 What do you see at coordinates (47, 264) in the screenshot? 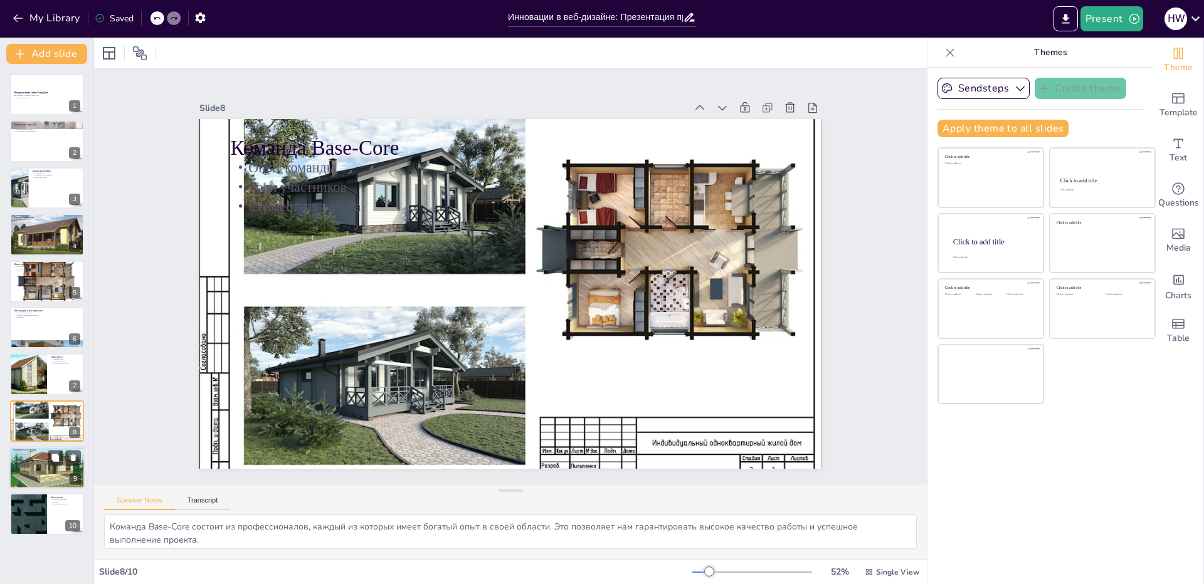
I see `p: Наши предложения` at bounding box center [47, 264].